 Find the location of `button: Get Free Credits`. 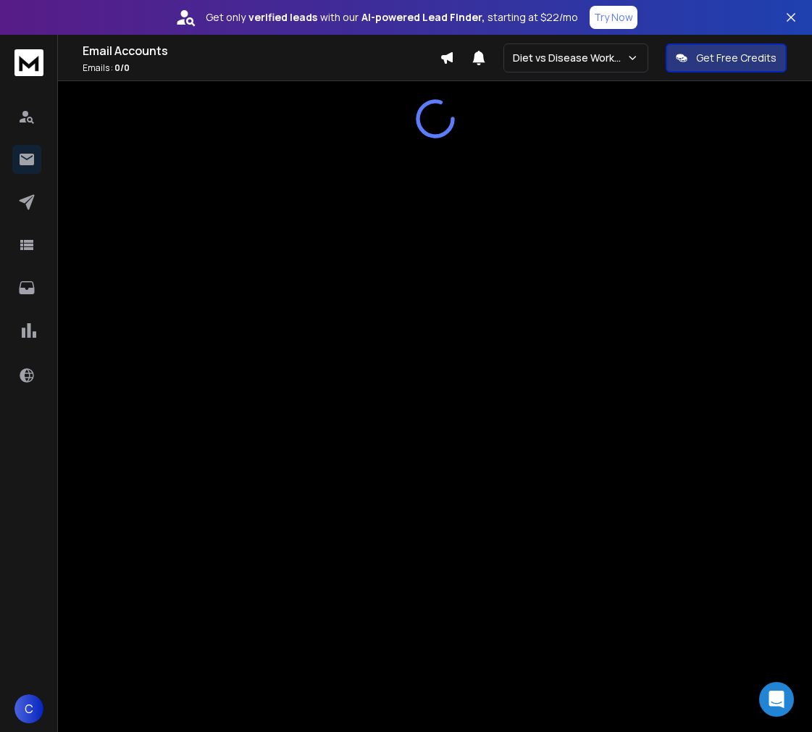

button: Get Free Credits is located at coordinates (726, 58).